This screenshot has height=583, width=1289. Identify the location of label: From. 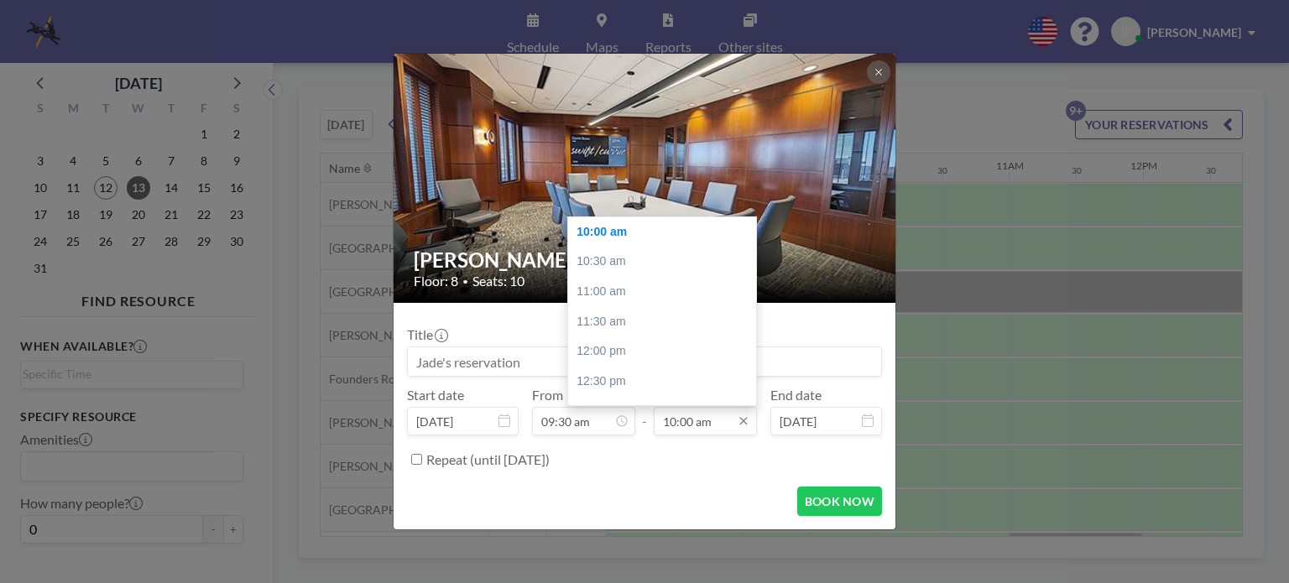
(547, 395).